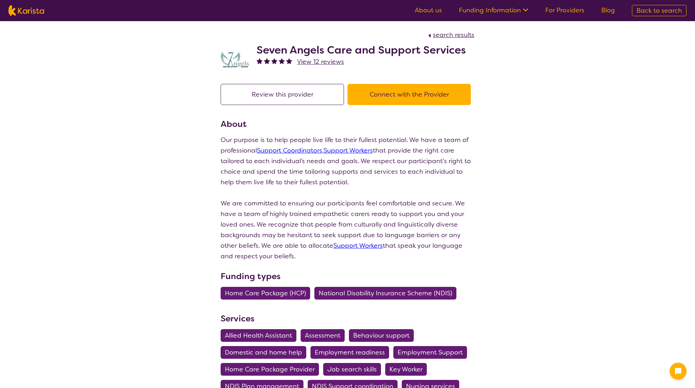 The image size is (695, 388). What do you see at coordinates (270, 369) in the screenshot?
I see `span: Home Care Package Provider` at bounding box center [270, 369].